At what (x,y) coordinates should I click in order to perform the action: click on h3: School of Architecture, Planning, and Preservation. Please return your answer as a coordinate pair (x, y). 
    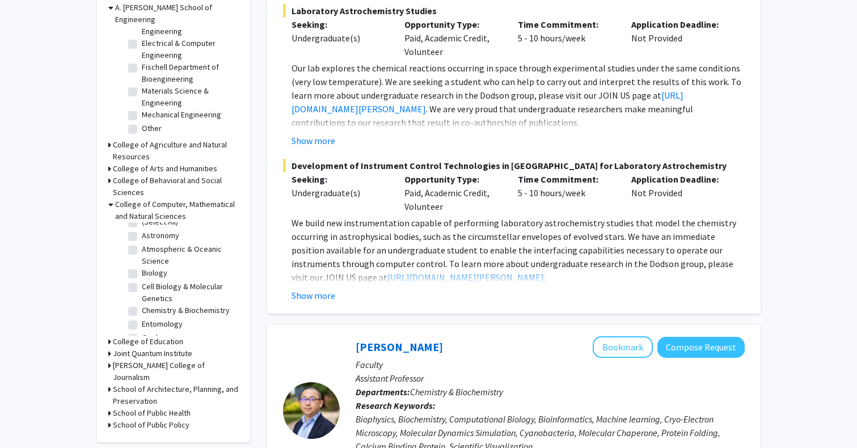
    Looking at the image, I should click on (176, 395).